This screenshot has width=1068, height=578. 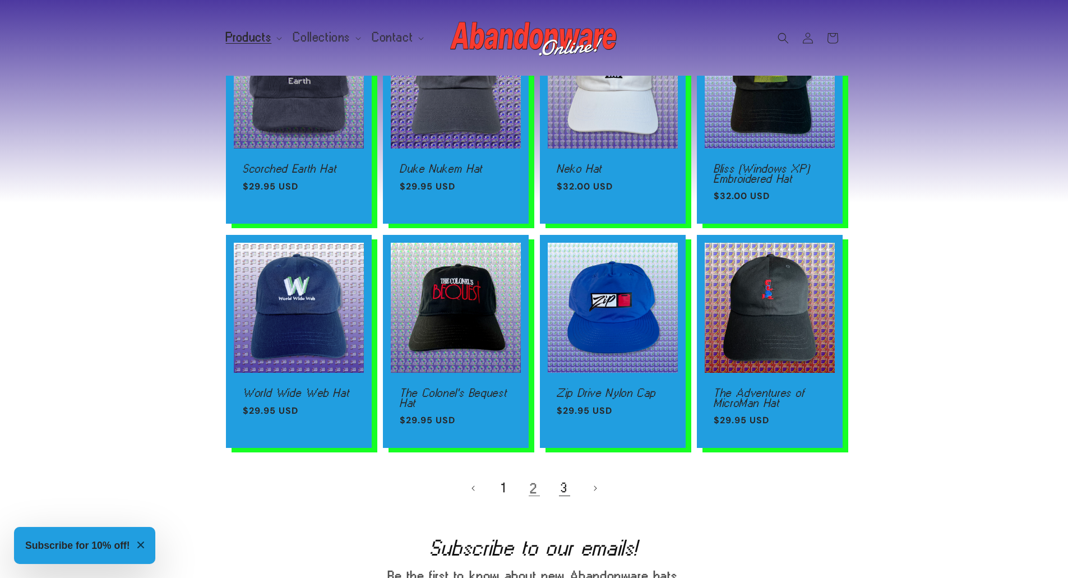 I want to click on img: Abandonware, so click(x=534, y=38).